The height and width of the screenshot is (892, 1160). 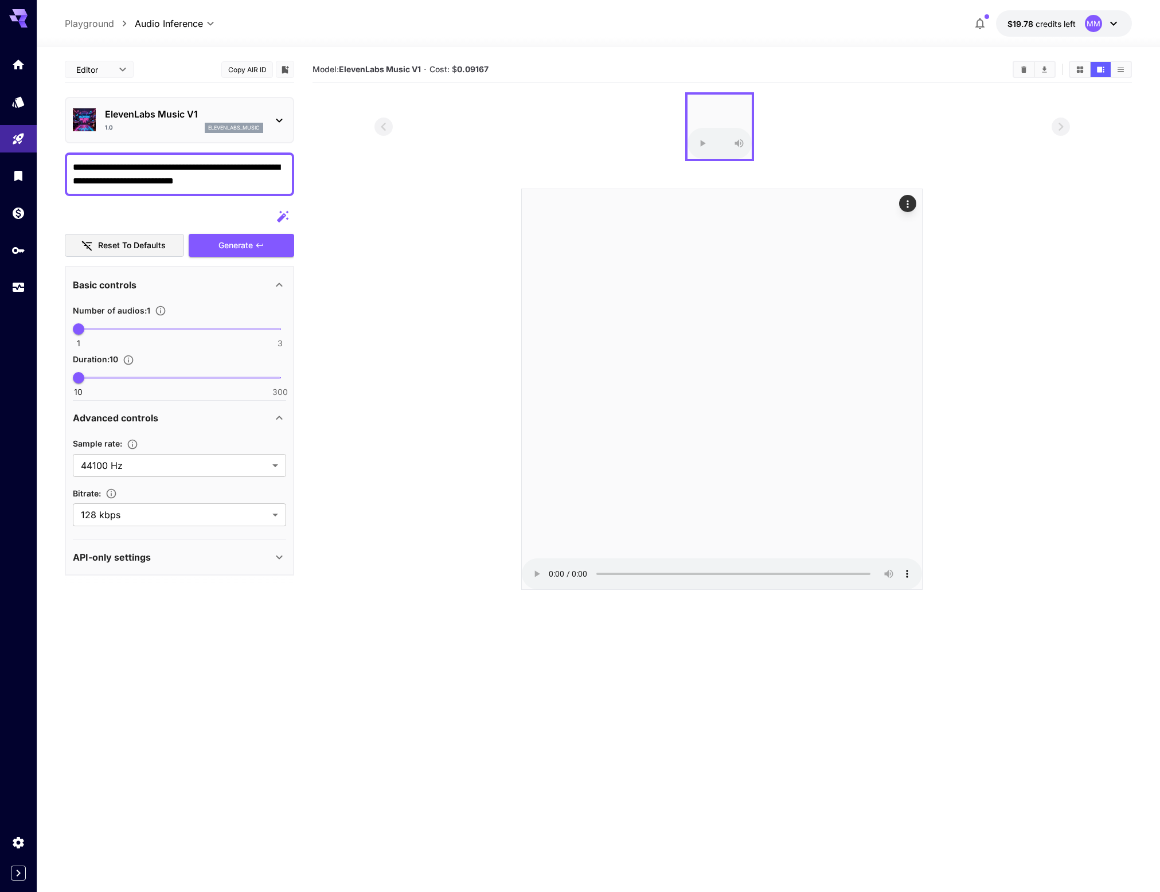 What do you see at coordinates (79, 343) in the screenshot?
I see `span: 1` at bounding box center [79, 343].